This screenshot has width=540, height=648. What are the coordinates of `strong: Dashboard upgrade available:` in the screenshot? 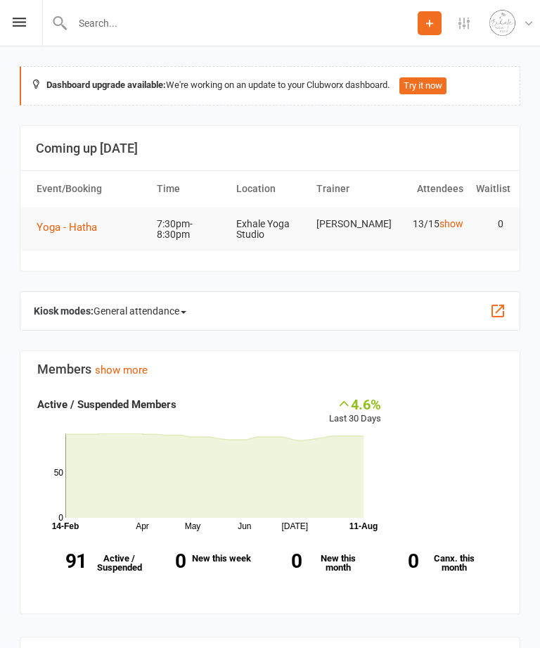 It's located at (106, 84).